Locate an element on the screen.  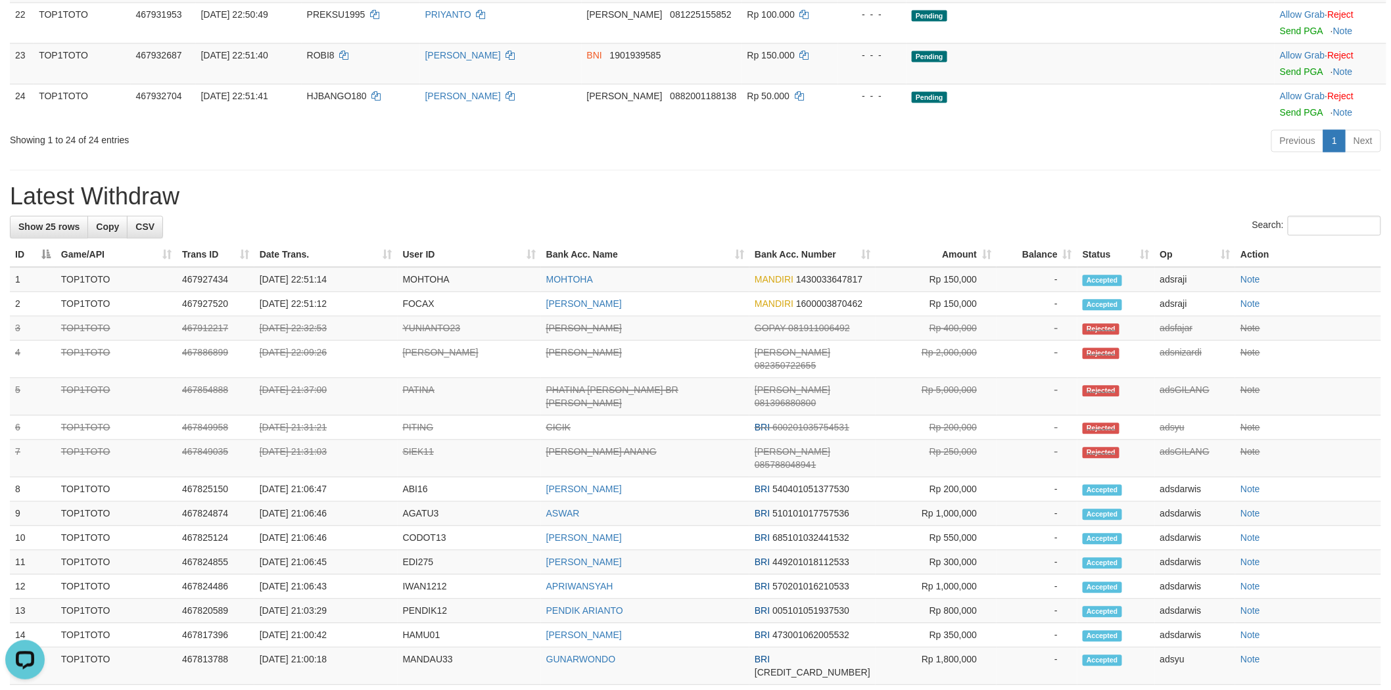
span: Copy 570201016210533 to clipboard is located at coordinates (811, 586).